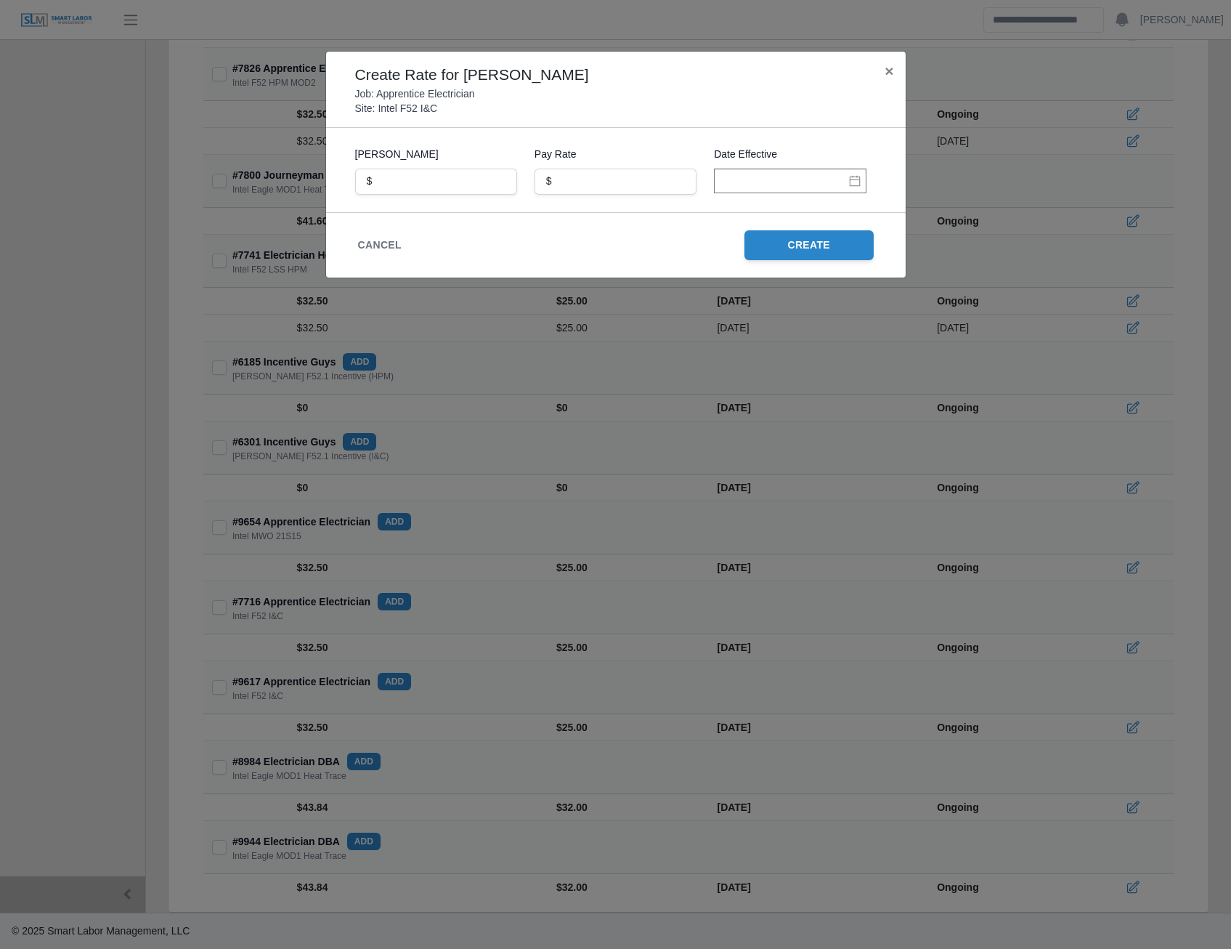 The height and width of the screenshot is (949, 1231). Describe the element at coordinates (809, 245) in the screenshot. I see `button: Create` at that location.